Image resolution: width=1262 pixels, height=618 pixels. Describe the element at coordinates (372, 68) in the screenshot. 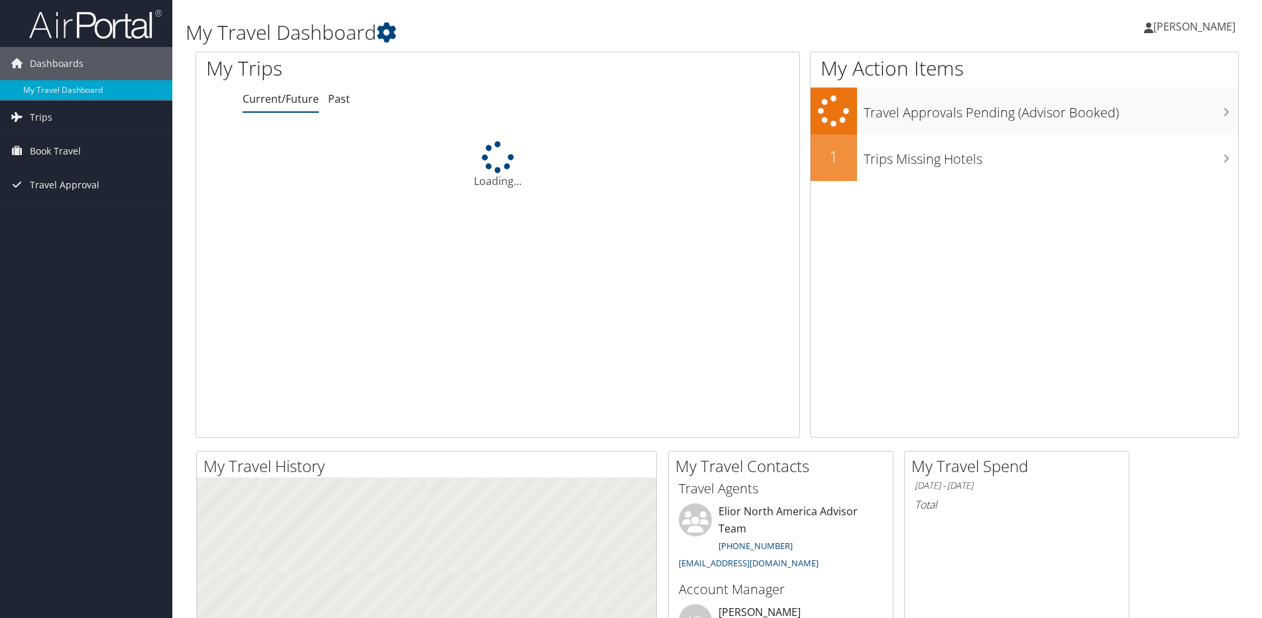

I see `h1: My Trips` at that location.